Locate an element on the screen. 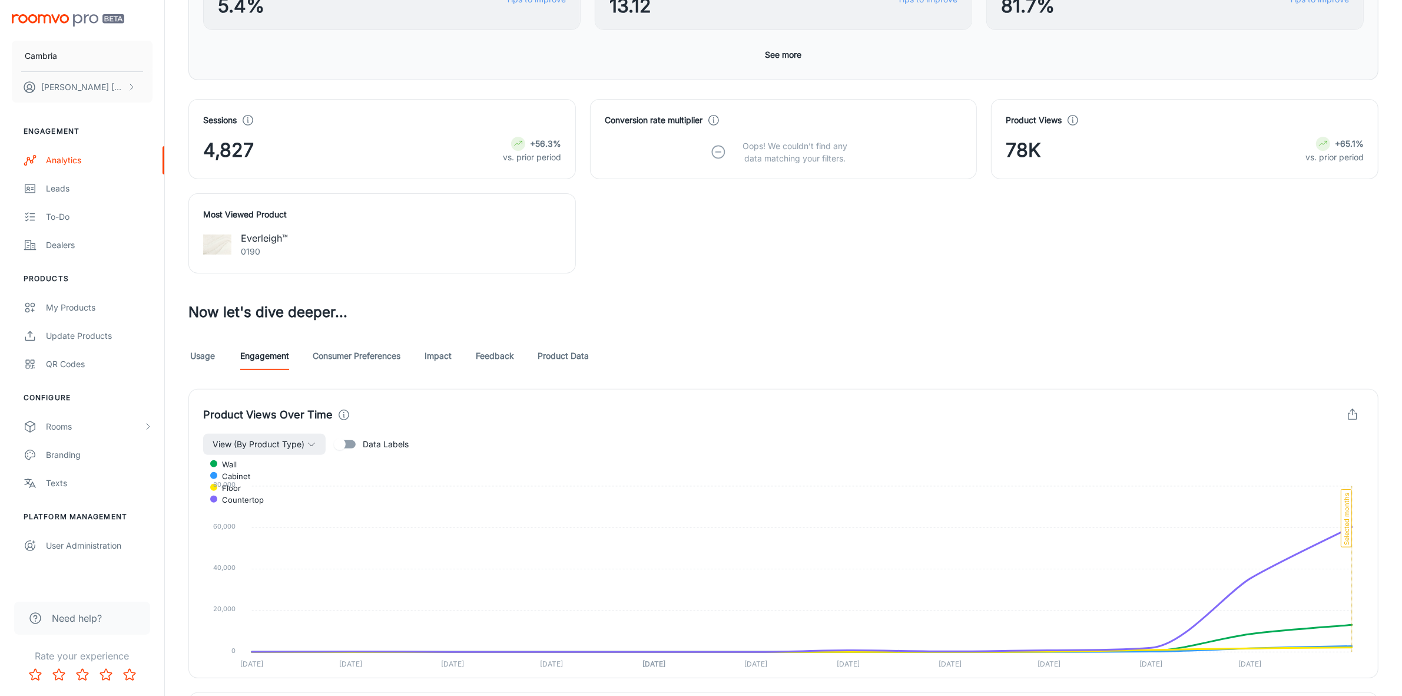 This screenshot has width=1402, height=696. div: Branding is located at coordinates (99, 455).